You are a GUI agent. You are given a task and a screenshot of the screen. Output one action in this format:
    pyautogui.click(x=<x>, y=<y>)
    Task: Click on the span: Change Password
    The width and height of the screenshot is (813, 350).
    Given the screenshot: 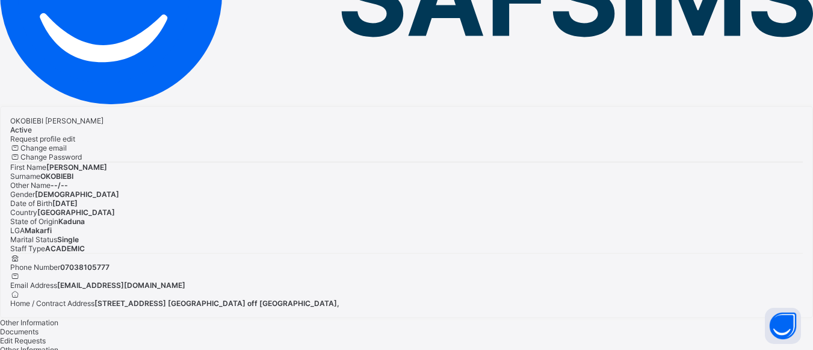 What is the action you would take?
    pyautogui.click(x=51, y=156)
    